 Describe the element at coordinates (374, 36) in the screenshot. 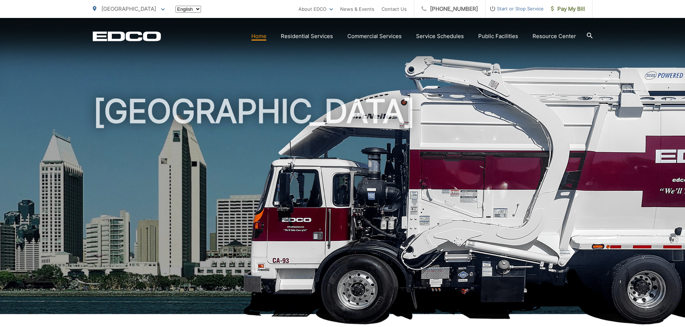

I see `a: Commercial Services` at that location.